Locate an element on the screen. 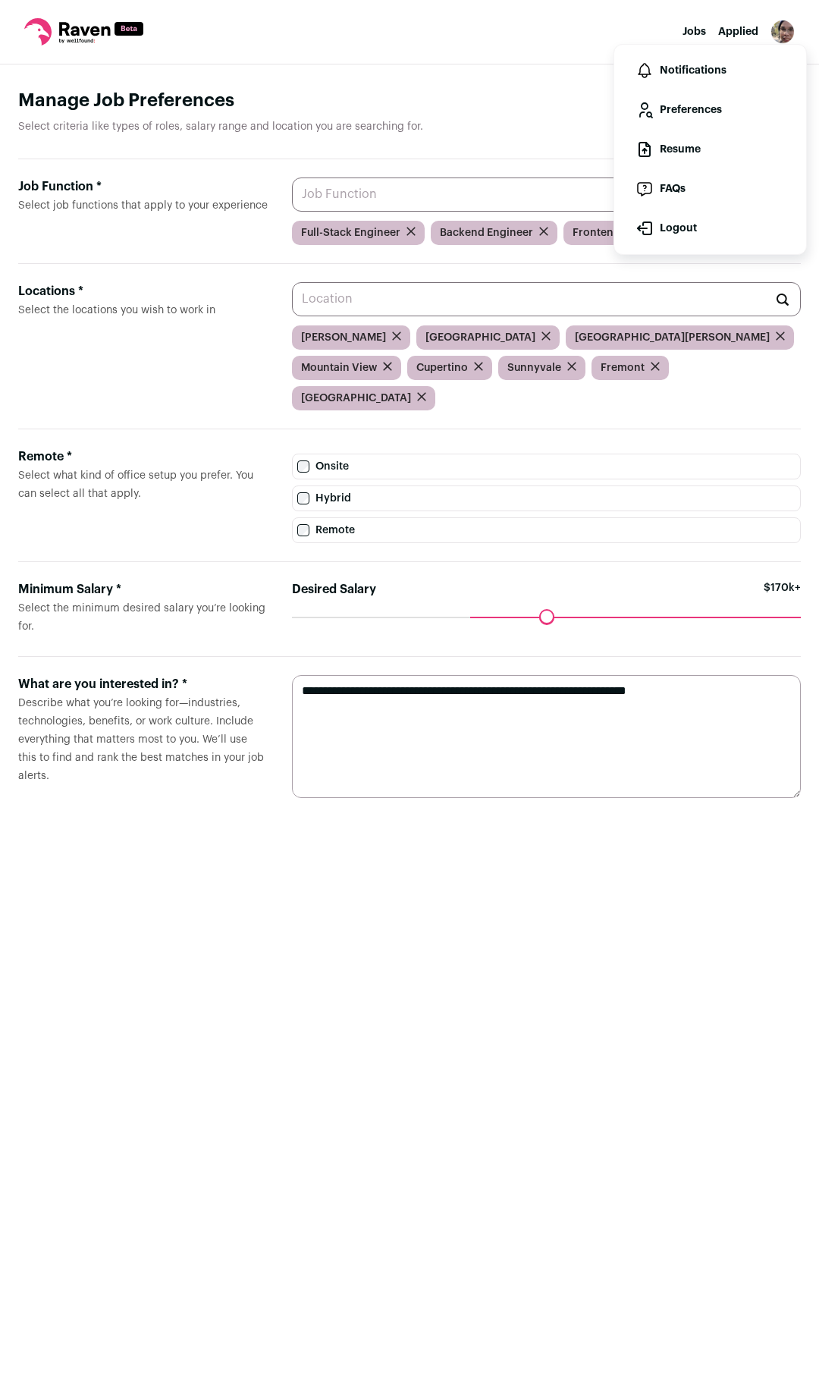 This screenshot has width=819, height=1395. button: Open dropdown is located at coordinates (783, 32).